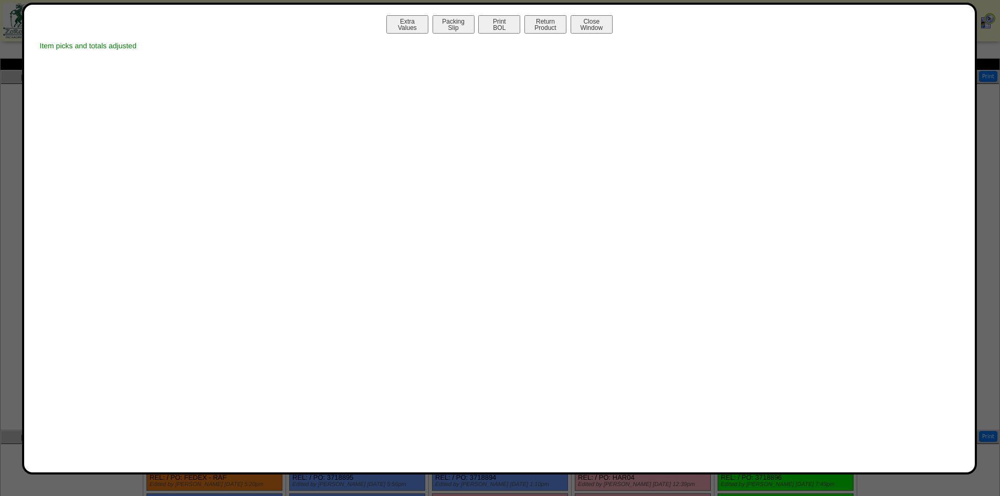 Image resolution: width=1000 pixels, height=496 pixels. I want to click on button: PackingSlip, so click(454, 24).